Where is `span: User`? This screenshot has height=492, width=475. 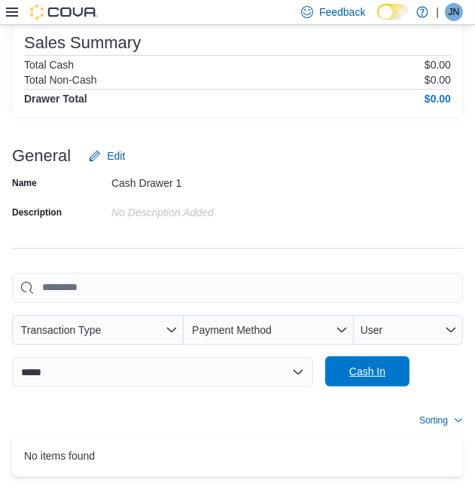
span: User is located at coordinates (372, 330).